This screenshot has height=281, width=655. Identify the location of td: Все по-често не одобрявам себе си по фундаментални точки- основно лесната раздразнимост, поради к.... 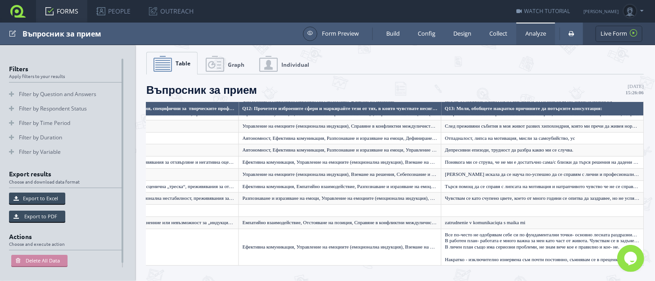
(543, 247).